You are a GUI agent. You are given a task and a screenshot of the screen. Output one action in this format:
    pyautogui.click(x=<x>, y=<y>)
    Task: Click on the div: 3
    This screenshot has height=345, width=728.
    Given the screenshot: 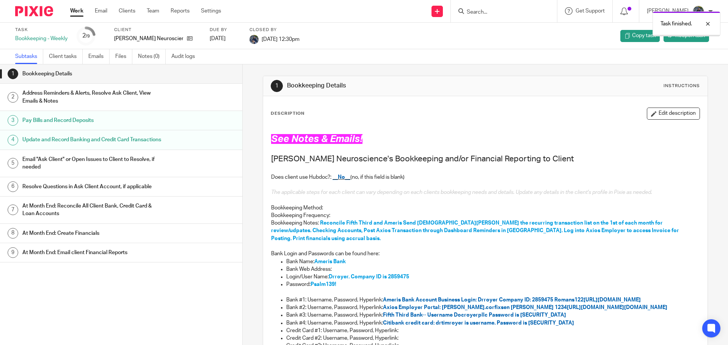 What is the action you would take?
    pyautogui.click(x=13, y=121)
    